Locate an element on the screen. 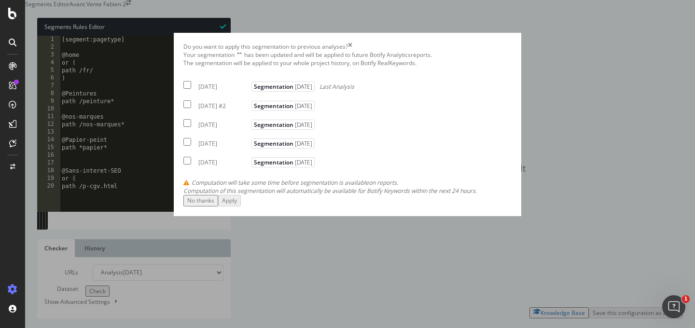 The width and height of the screenshot is (695, 328). div: 1 is located at coordinates (49, 40).